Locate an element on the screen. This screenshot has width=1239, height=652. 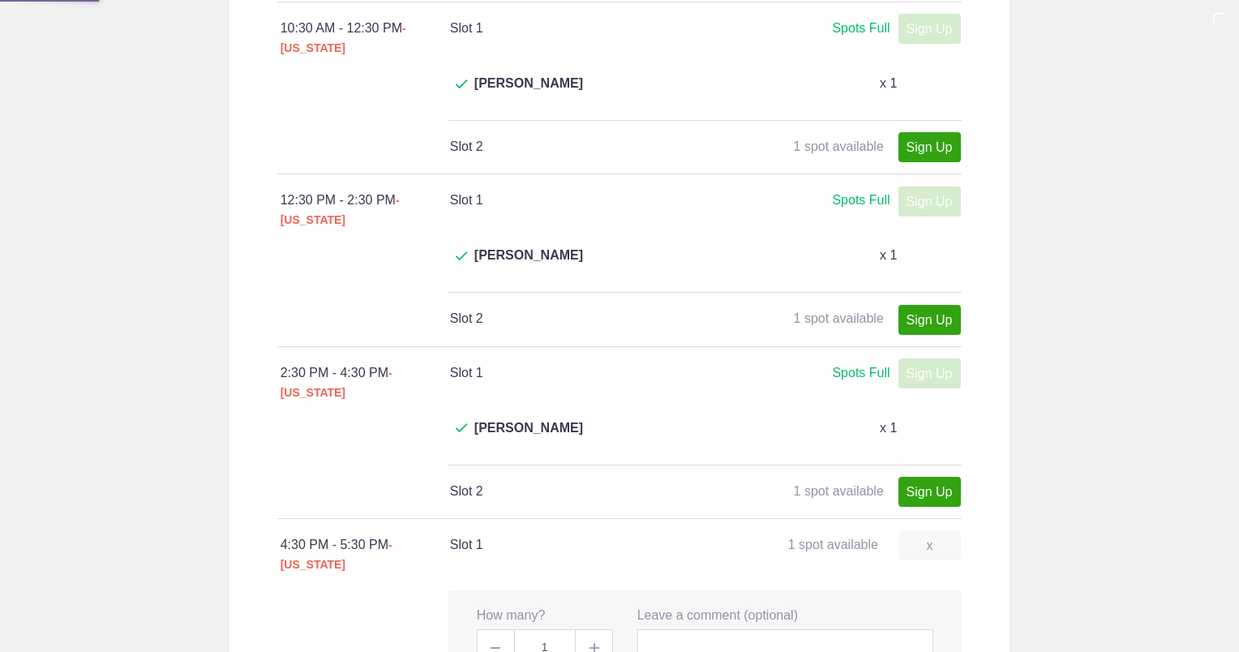
div: 2:30 PM - 4:30 PM is located at coordinates (365, 383).